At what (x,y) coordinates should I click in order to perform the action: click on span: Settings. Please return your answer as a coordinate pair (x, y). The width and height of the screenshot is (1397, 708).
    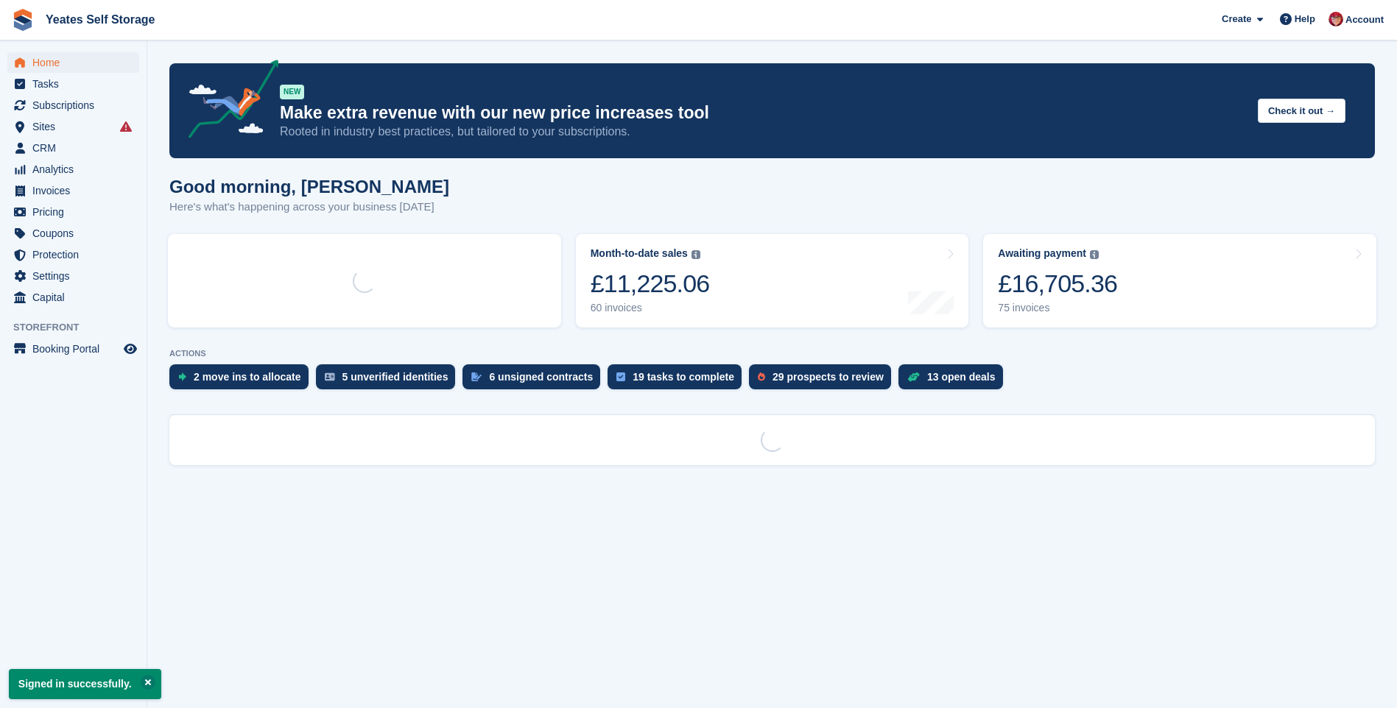
    Looking at the image, I should click on (77, 276).